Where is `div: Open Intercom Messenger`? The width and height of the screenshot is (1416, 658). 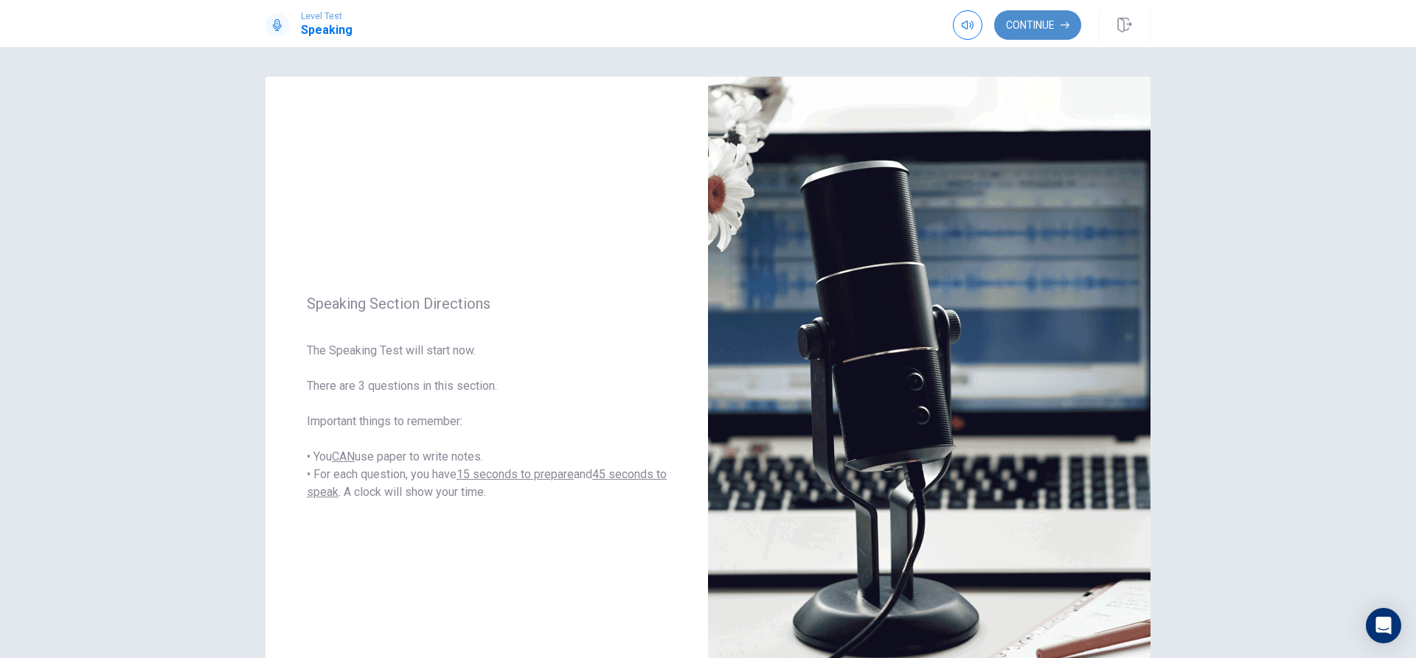
div: Open Intercom Messenger is located at coordinates (1383, 626).